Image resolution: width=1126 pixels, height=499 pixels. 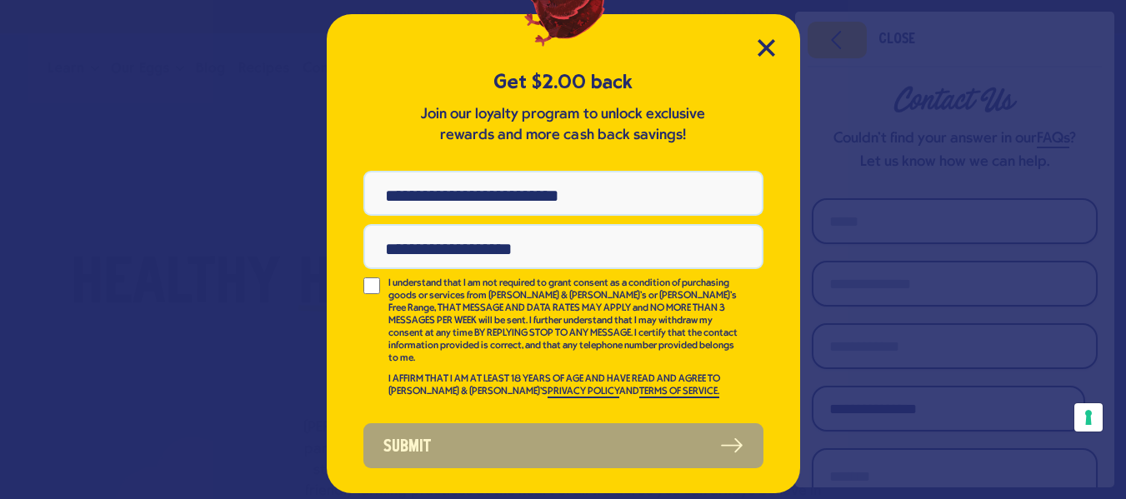 What do you see at coordinates (584, 393) in the screenshot?
I see `a: PRIVACY POLICY` at bounding box center [584, 393].